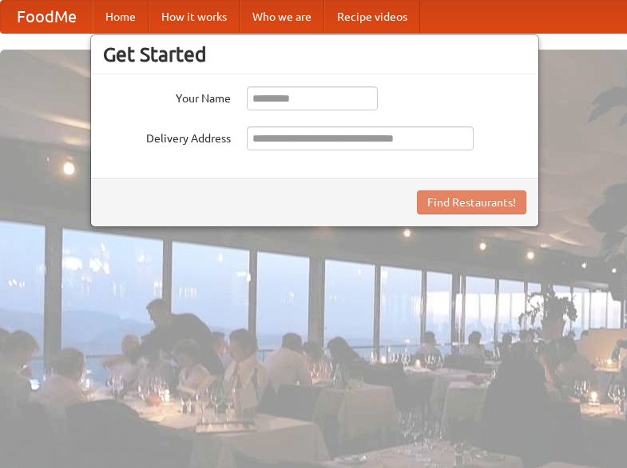  What do you see at coordinates (194, 17) in the screenshot?
I see `a: How it works` at bounding box center [194, 17].